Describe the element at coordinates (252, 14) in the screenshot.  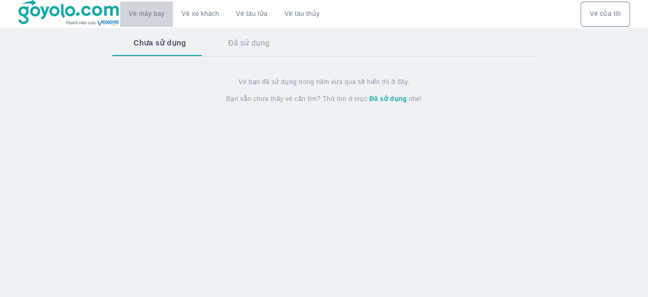
I see `a: Vé tàu lửa` at that location.